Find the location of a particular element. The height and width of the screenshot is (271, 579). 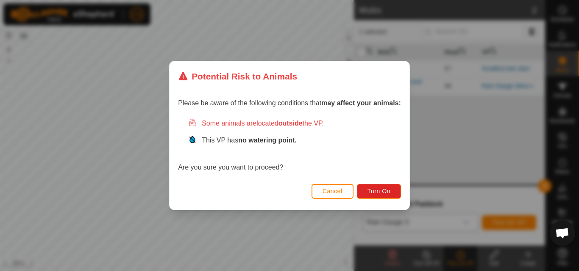

div: Potential Risk to Animals is located at coordinates (237, 76).